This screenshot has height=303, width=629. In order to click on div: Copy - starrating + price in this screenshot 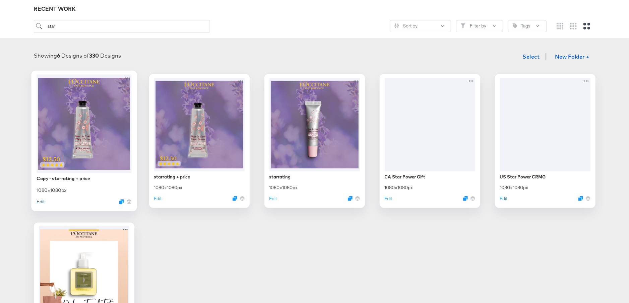, I will do `click(63, 179)`.